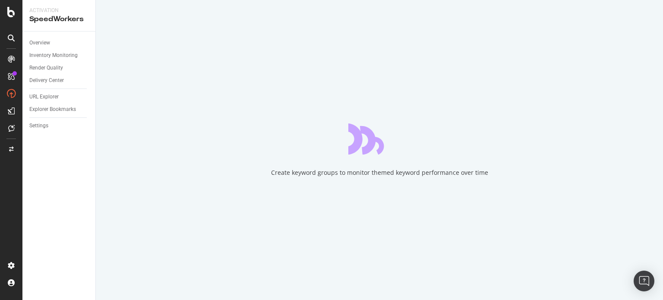  What do you see at coordinates (59, 55) in the screenshot?
I see `a: Inventory Monitoring` at bounding box center [59, 55].